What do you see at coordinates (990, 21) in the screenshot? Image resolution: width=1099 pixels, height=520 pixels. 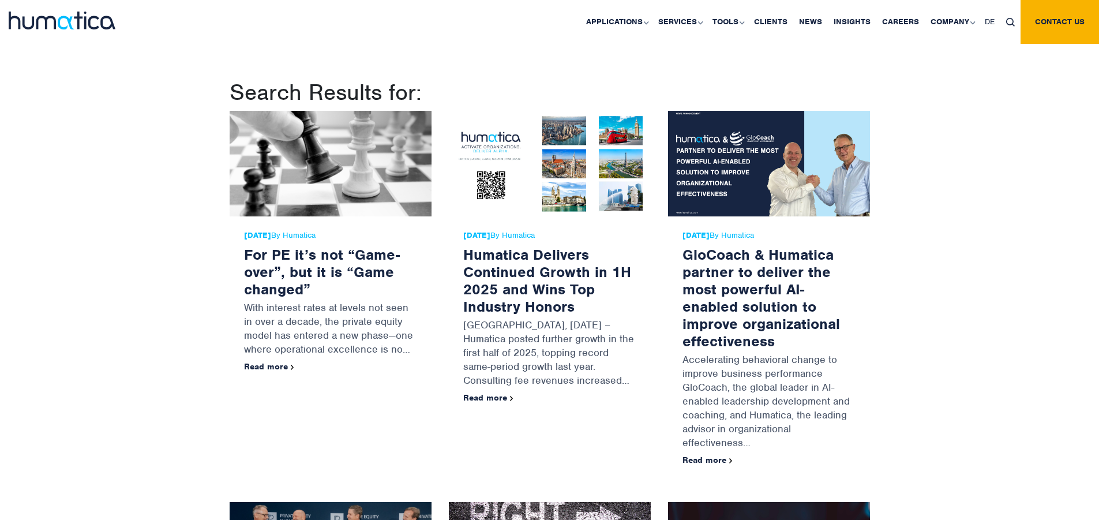 I see `span: DE` at bounding box center [990, 21].